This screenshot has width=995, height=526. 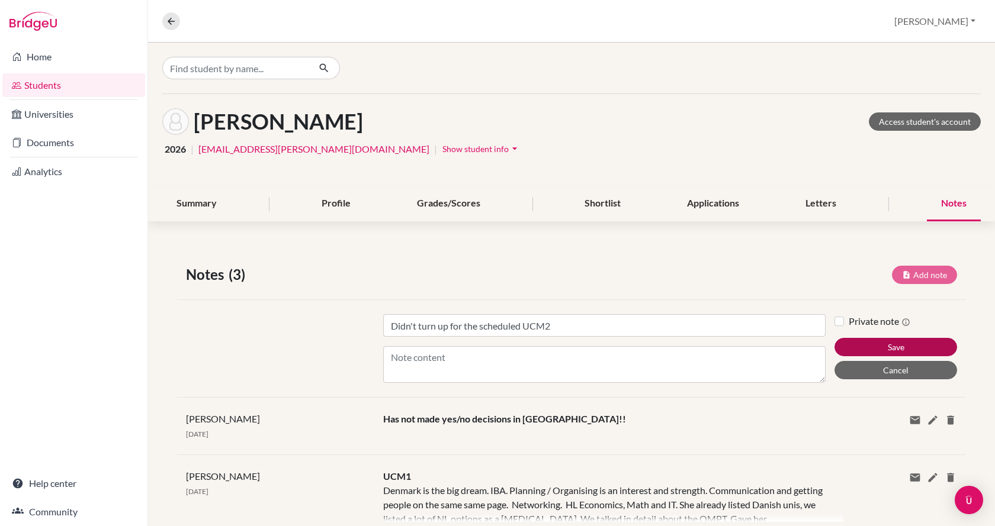 I want to click on div: Shortlist, so click(x=602, y=204).